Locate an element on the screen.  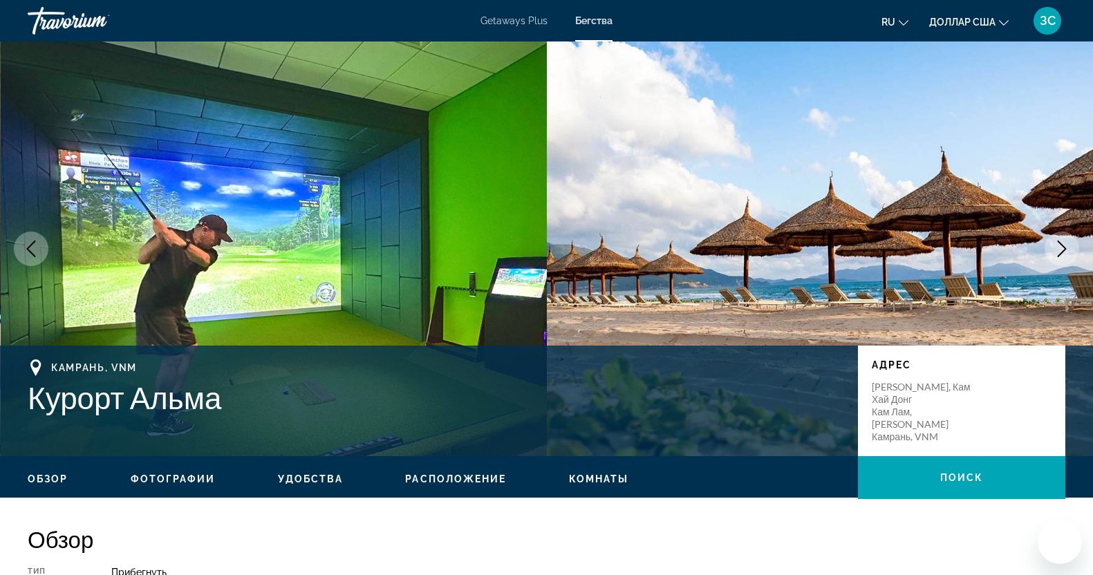
font: Бегства is located at coordinates (594, 21).